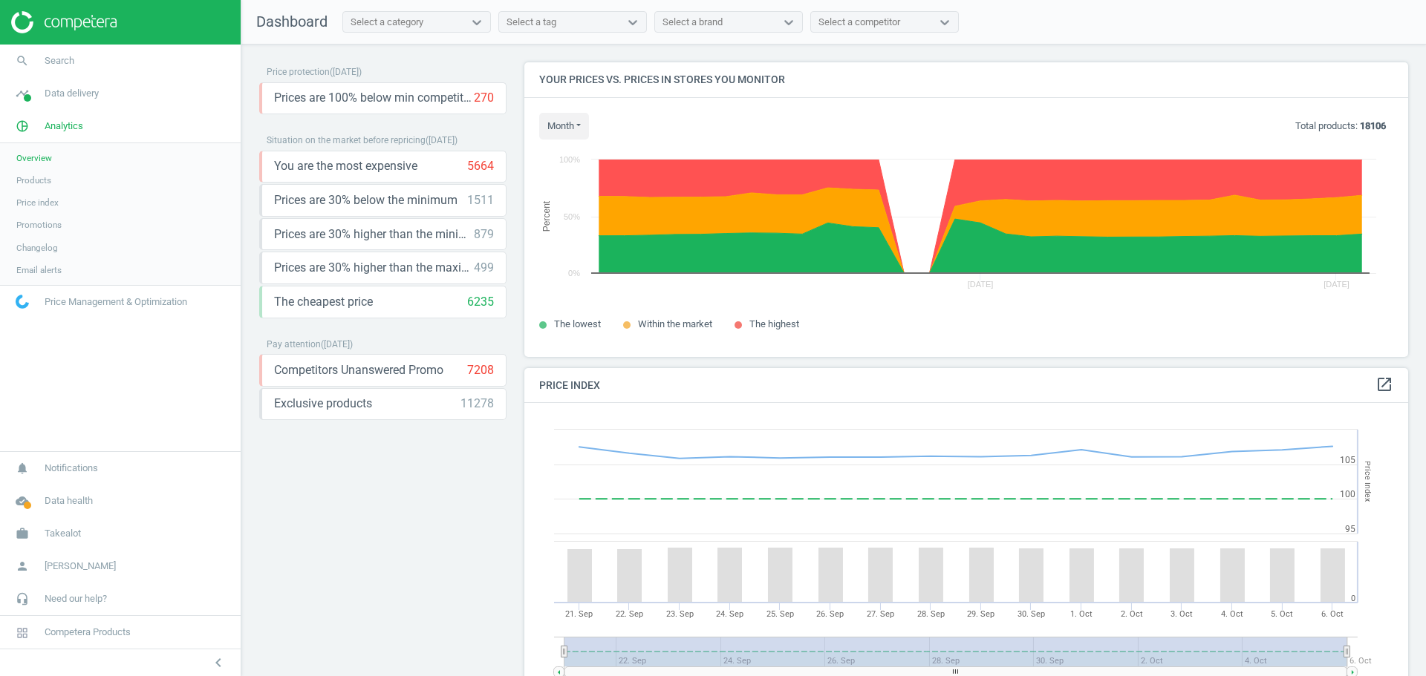  Describe the element at coordinates (323, 302) in the screenshot. I see `span: The cheapest price` at that location.